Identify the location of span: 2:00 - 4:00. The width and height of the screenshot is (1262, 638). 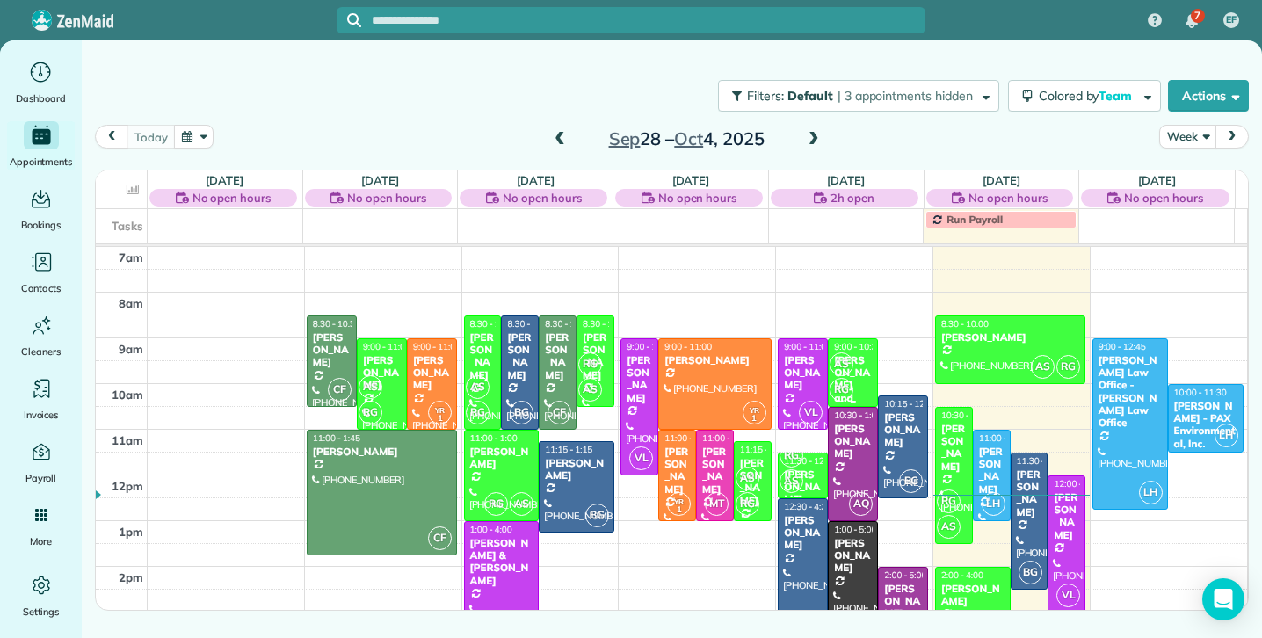
(962, 575).